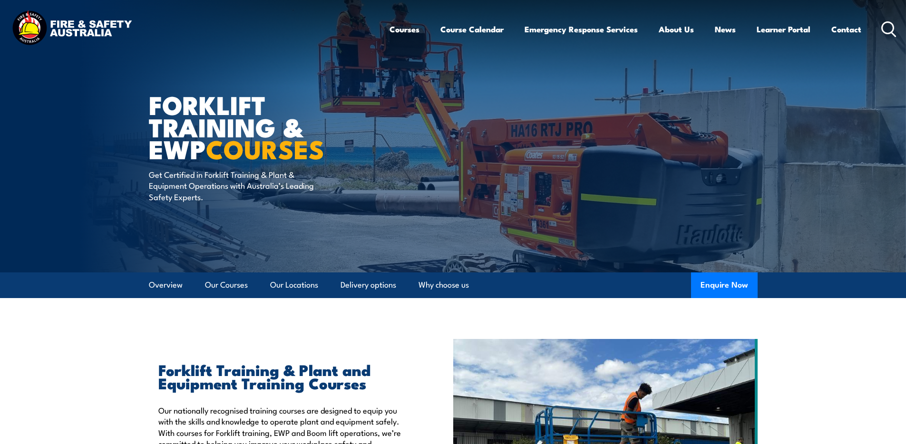  I want to click on a: Overview, so click(166, 285).